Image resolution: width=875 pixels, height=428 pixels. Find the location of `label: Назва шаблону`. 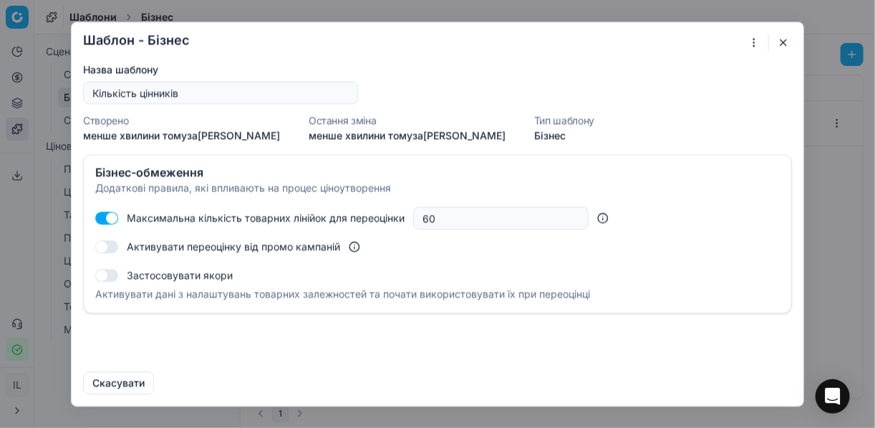

label: Назва шаблону is located at coordinates (221, 69).